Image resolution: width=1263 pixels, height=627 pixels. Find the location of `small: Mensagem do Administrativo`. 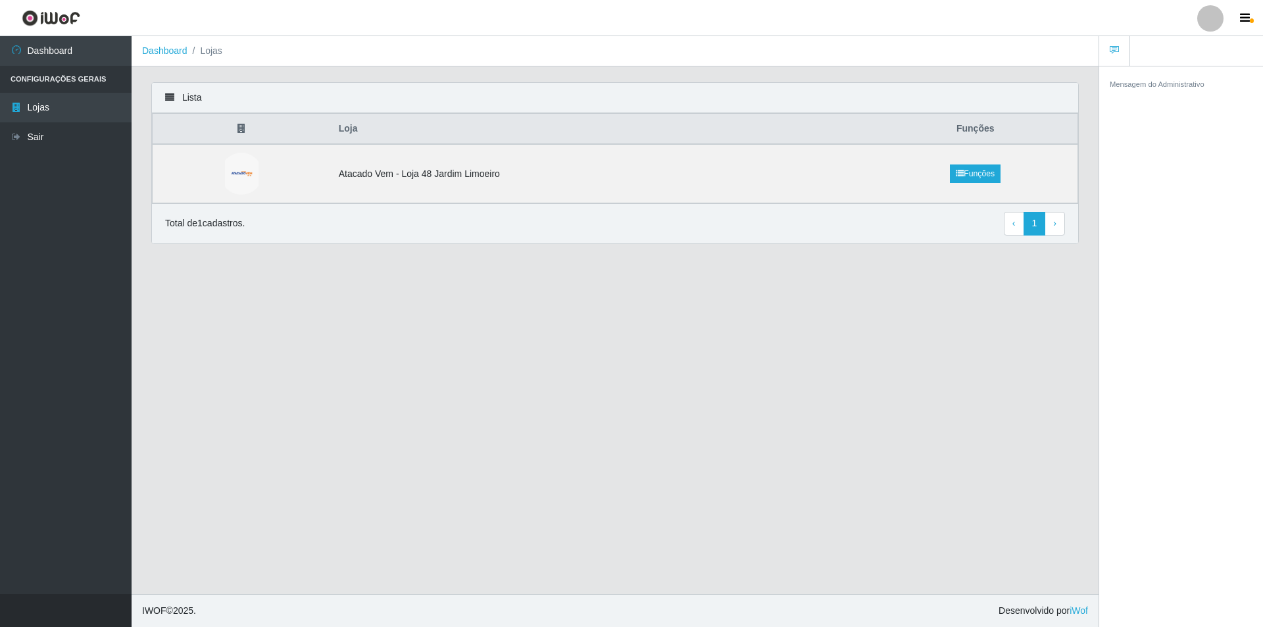

small: Mensagem do Administrativo is located at coordinates (1157, 84).